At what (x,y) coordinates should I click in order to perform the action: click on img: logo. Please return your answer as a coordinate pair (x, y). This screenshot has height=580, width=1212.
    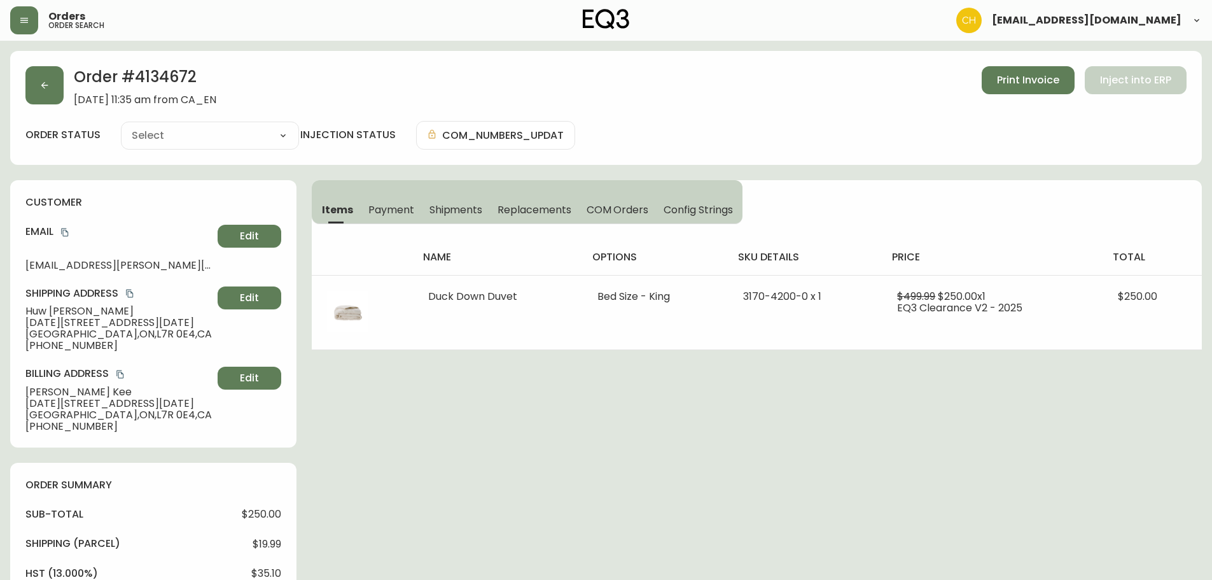
    Looking at the image, I should click on (606, 19).